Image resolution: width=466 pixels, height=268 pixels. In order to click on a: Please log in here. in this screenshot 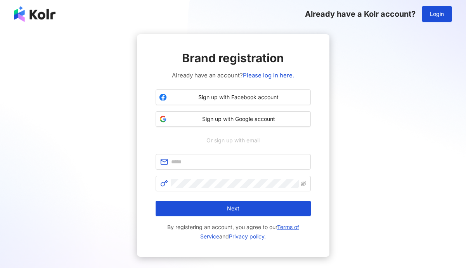, I will do `click(269, 75)`.